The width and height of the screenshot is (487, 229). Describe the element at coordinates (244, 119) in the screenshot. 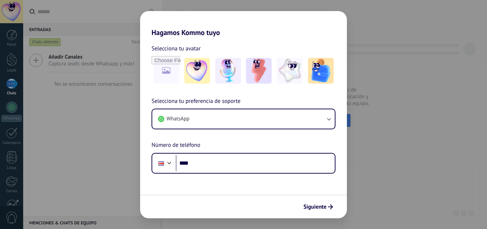

I see `button: WhatsApp` at that location.